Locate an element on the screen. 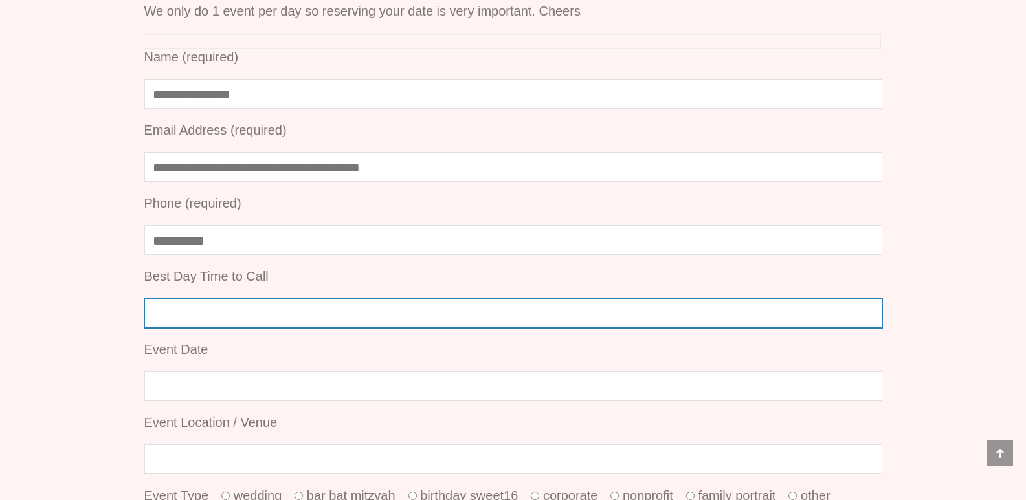  p: Event Date is located at coordinates (513, 350).